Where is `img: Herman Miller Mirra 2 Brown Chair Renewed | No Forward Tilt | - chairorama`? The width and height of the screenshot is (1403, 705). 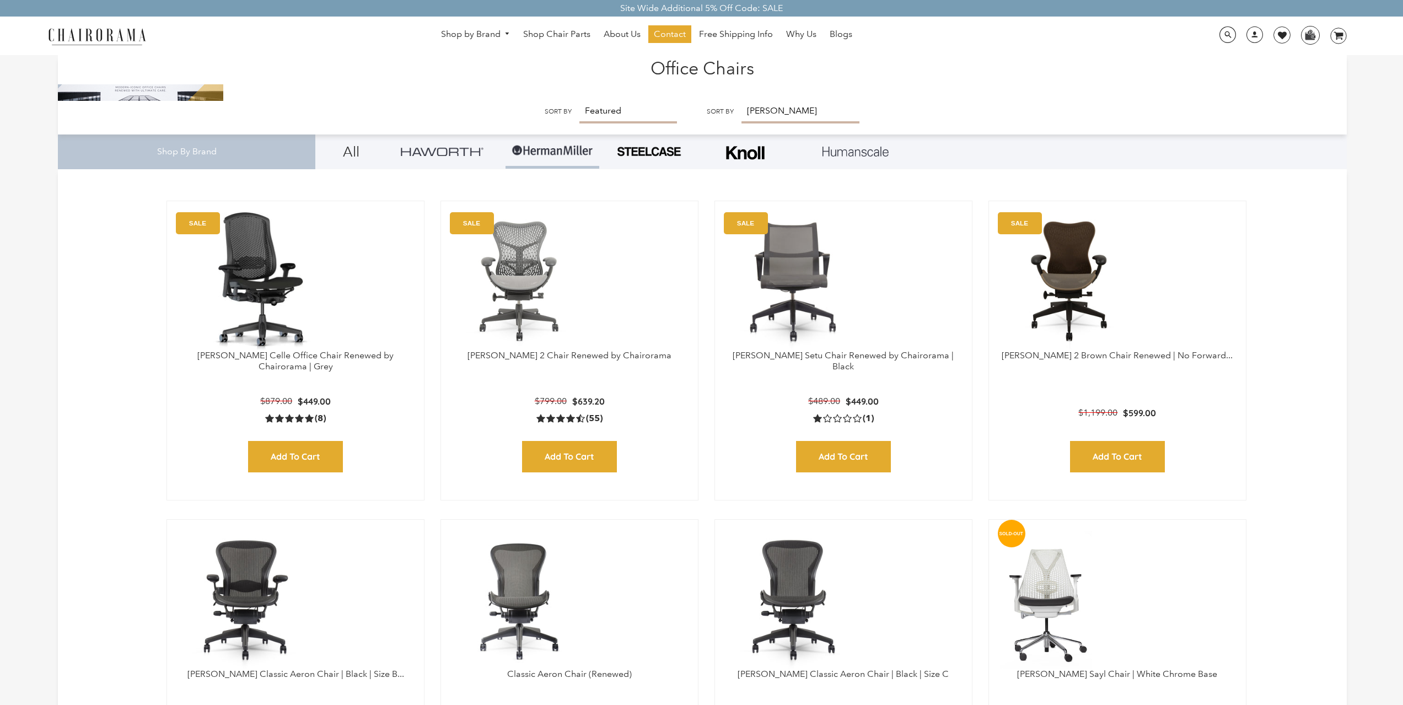
img: Herman Miller Mirra 2 Brown Chair Renewed | No Forward Tilt | - chairorama is located at coordinates (1069, 281).